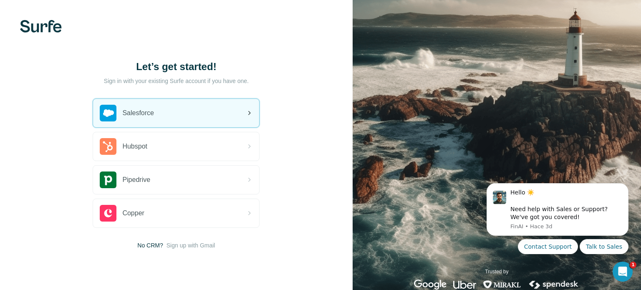 The width and height of the screenshot is (641, 290). What do you see at coordinates (108, 213) in the screenshot?
I see `img: copper's logo` at bounding box center [108, 213].